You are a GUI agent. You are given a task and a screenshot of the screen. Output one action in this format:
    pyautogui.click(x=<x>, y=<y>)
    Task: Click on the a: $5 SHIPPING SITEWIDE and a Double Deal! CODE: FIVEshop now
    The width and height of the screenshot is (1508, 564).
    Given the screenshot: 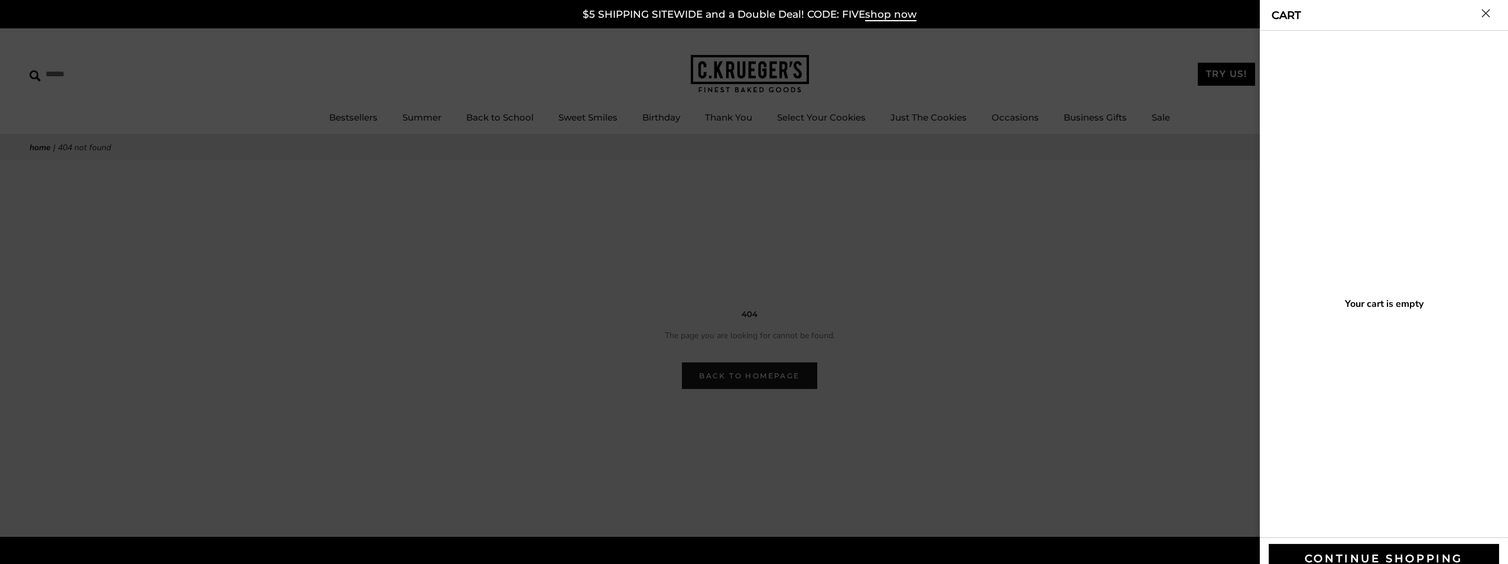 What is the action you would take?
    pyautogui.click(x=749, y=15)
    